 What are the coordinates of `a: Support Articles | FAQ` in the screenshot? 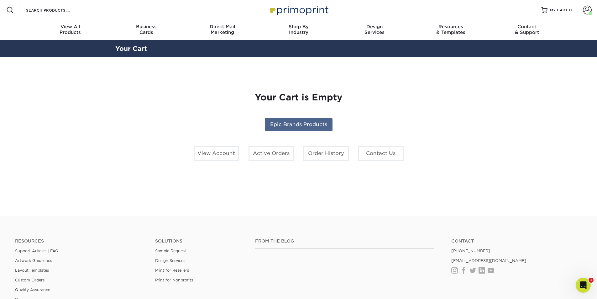 It's located at (37, 250).